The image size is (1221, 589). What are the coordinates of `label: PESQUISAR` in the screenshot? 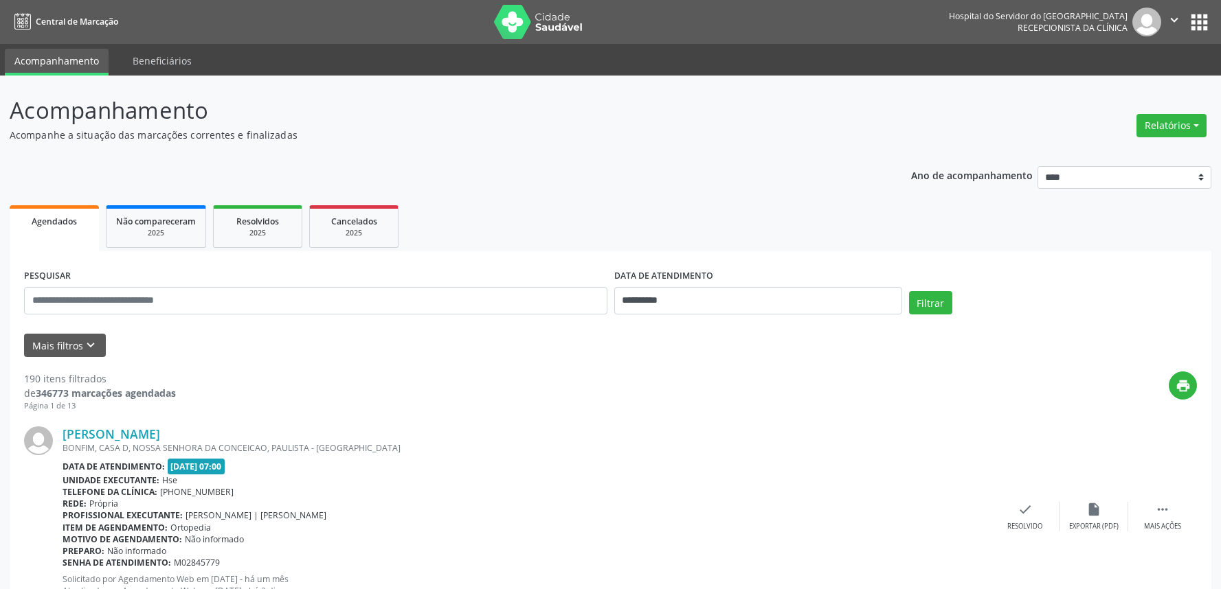 It's located at (47, 276).